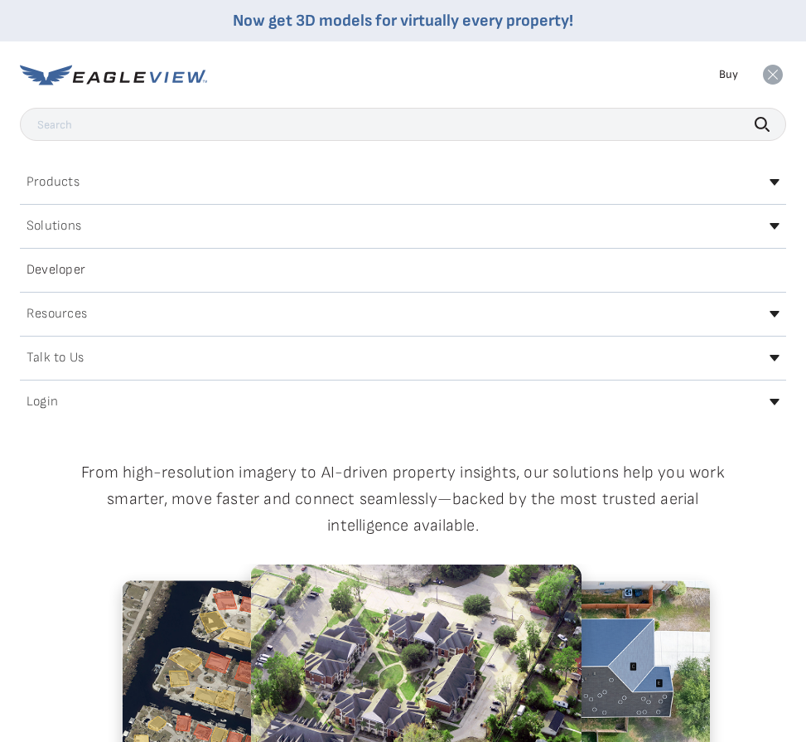 The width and height of the screenshot is (806, 742). Describe the element at coordinates (403, 21) in the screenshot. I see `a: Now get 3D models for virtually every property!` at that location.